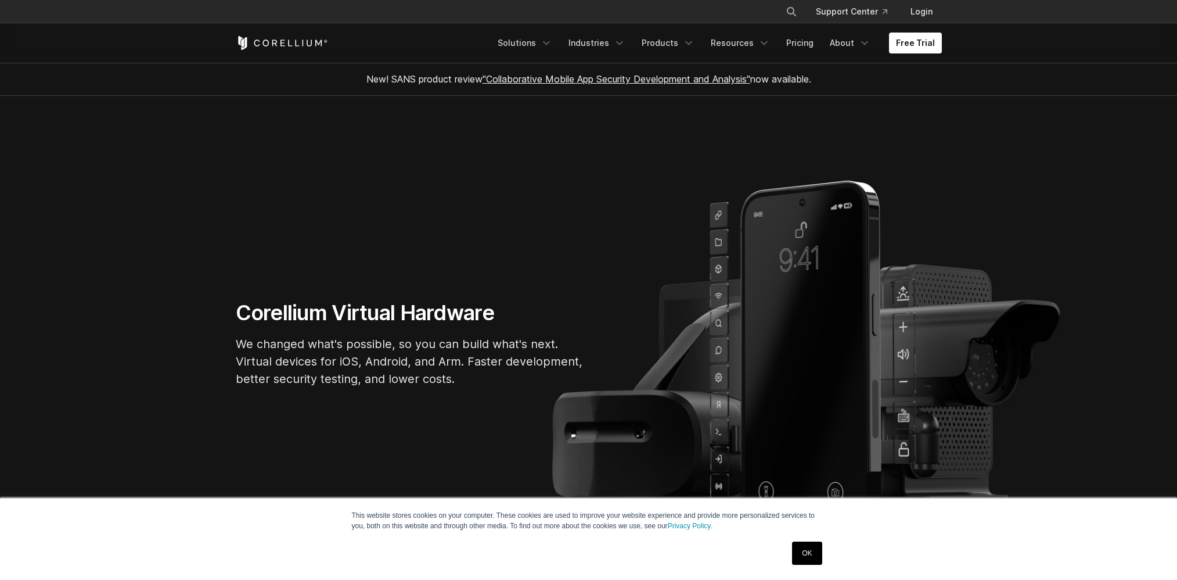 Image resolution: width=1177 pixels, height=580 pixels. I want to click on p: We changed what's possible, so you can build what's next. Virtual devices for iOS, Android, and A..., so click(410, 361).